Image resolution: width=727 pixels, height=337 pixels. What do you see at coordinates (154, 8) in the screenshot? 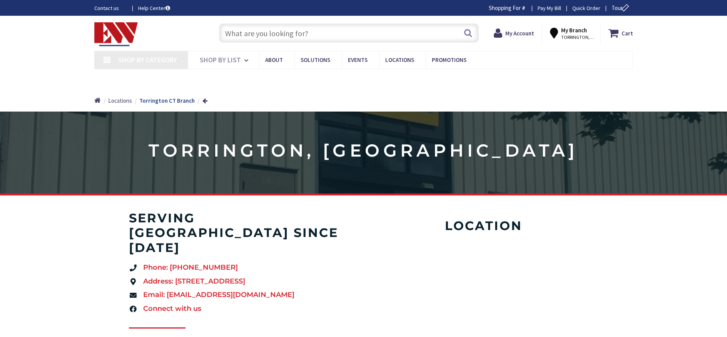
I see `a: Help Center` at bounding box center [154, 8].